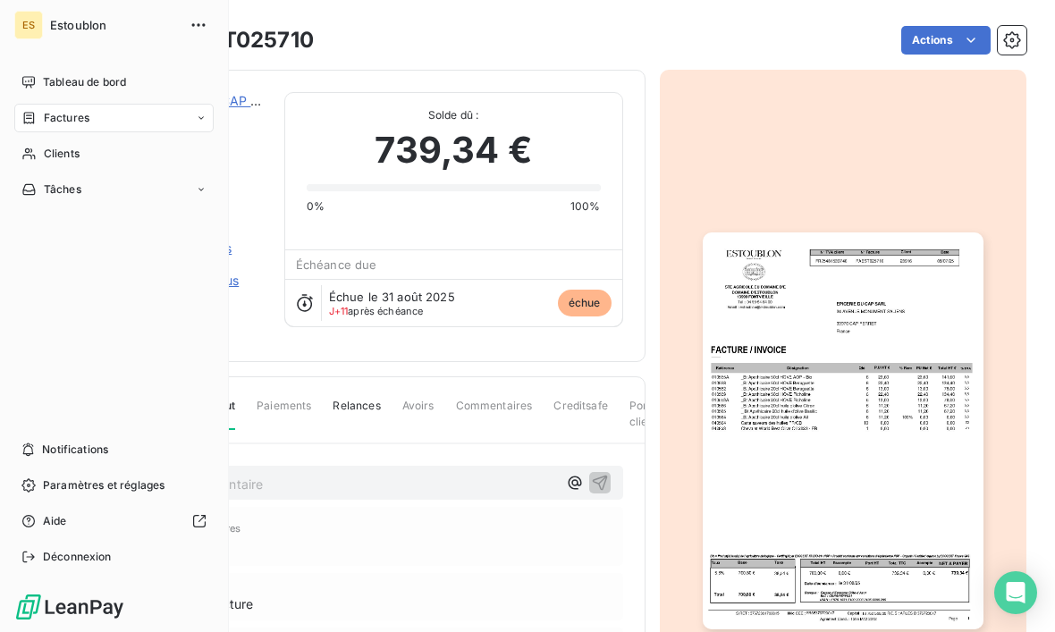 The image size is (1055, 632). Describe the element at coordinates (586, 207) in the screenshot. I see `span: 100%` at that location.